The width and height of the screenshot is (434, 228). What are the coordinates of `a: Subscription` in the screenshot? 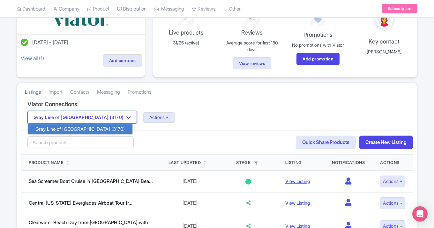 It's located at (400, 9).